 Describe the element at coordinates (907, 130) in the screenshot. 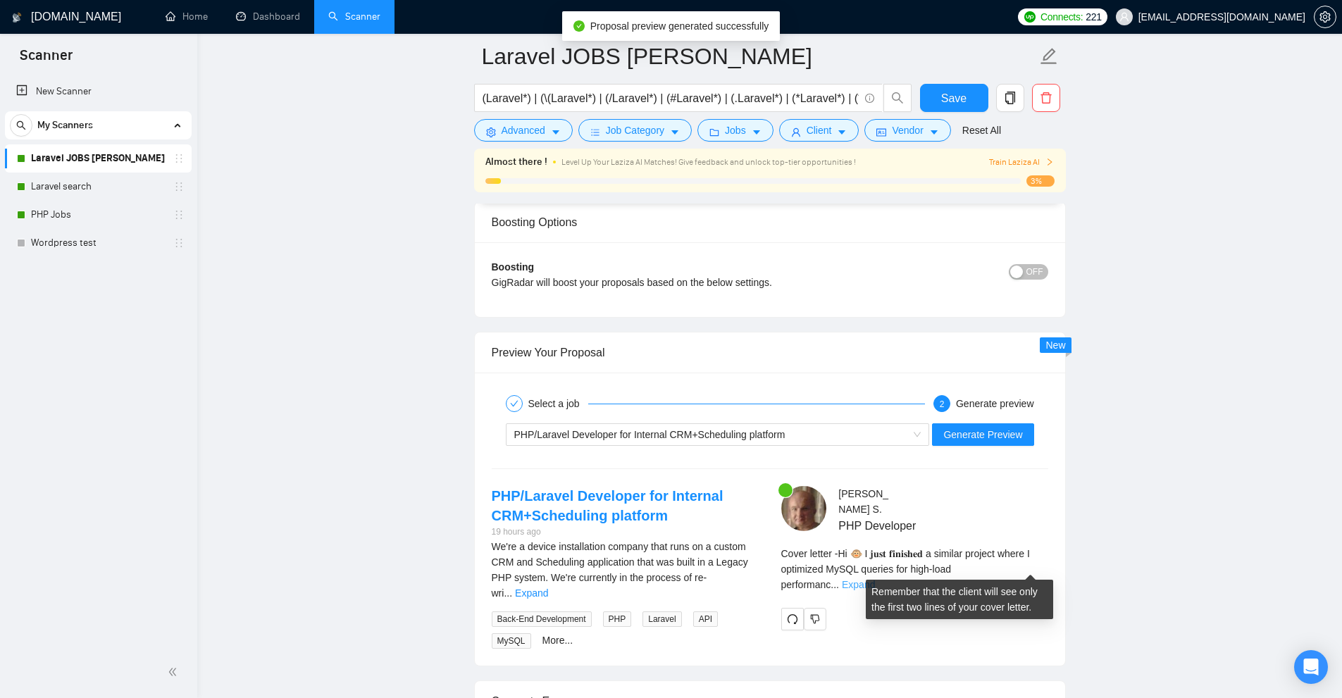

I see `button: idcardVendorcaret-down` at that location.